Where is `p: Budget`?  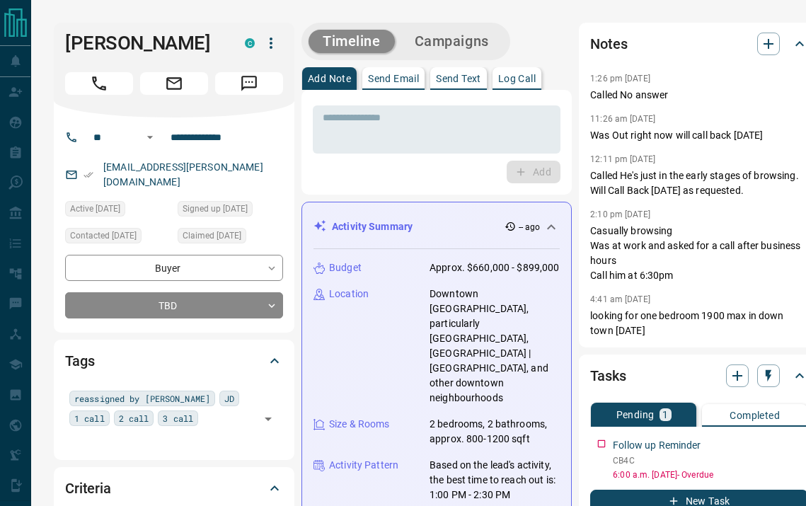 p: Budget is located at coordinates (345, 267).